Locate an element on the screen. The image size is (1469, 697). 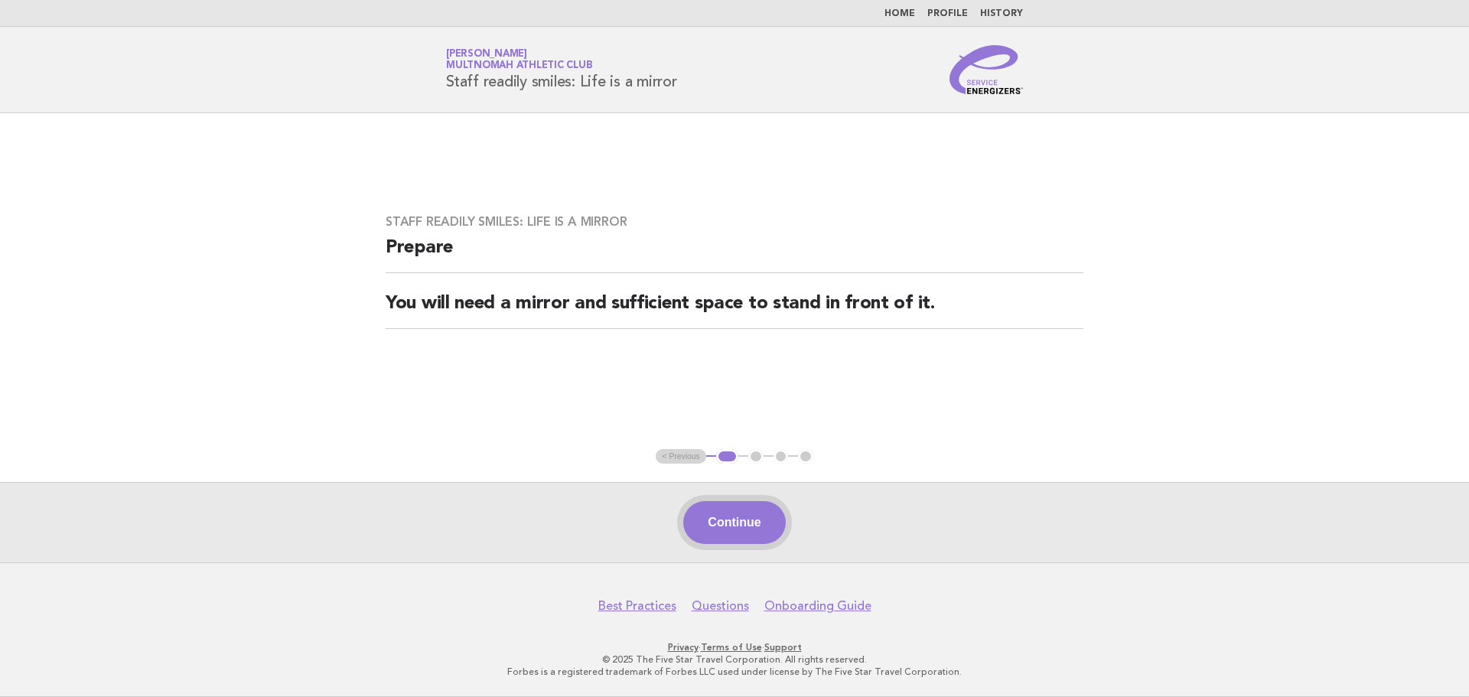
a: Questions is located at coordinates (720, 606).